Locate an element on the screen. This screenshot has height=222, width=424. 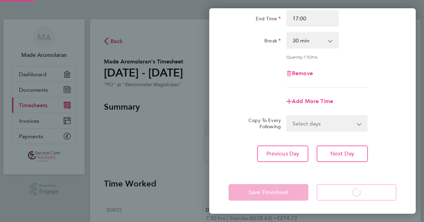
label: Copy To Every Following is located at coordinates (262, 123).